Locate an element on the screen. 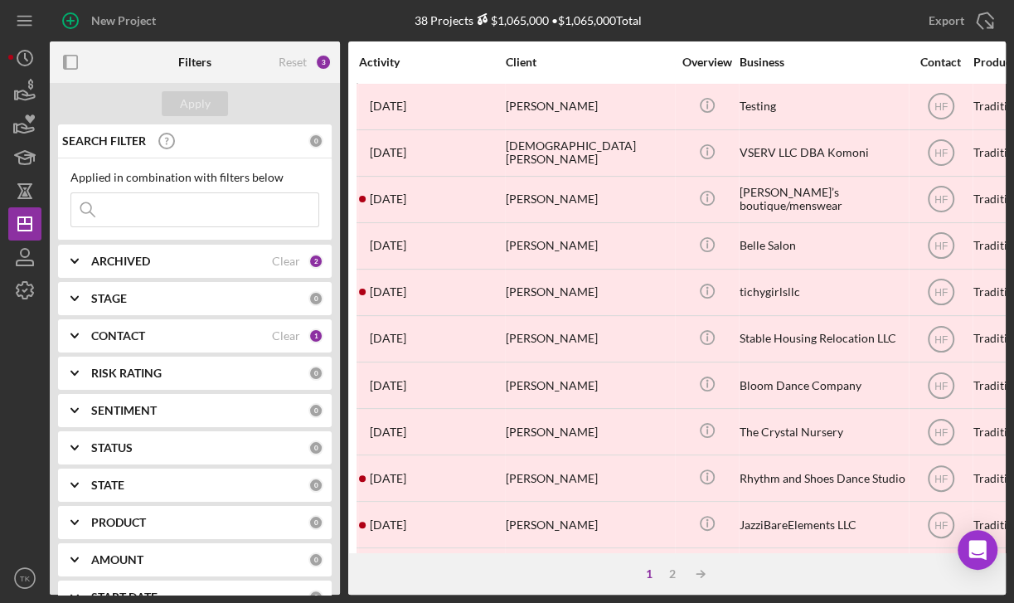  div: Contact is located at coordinates (941, 62).